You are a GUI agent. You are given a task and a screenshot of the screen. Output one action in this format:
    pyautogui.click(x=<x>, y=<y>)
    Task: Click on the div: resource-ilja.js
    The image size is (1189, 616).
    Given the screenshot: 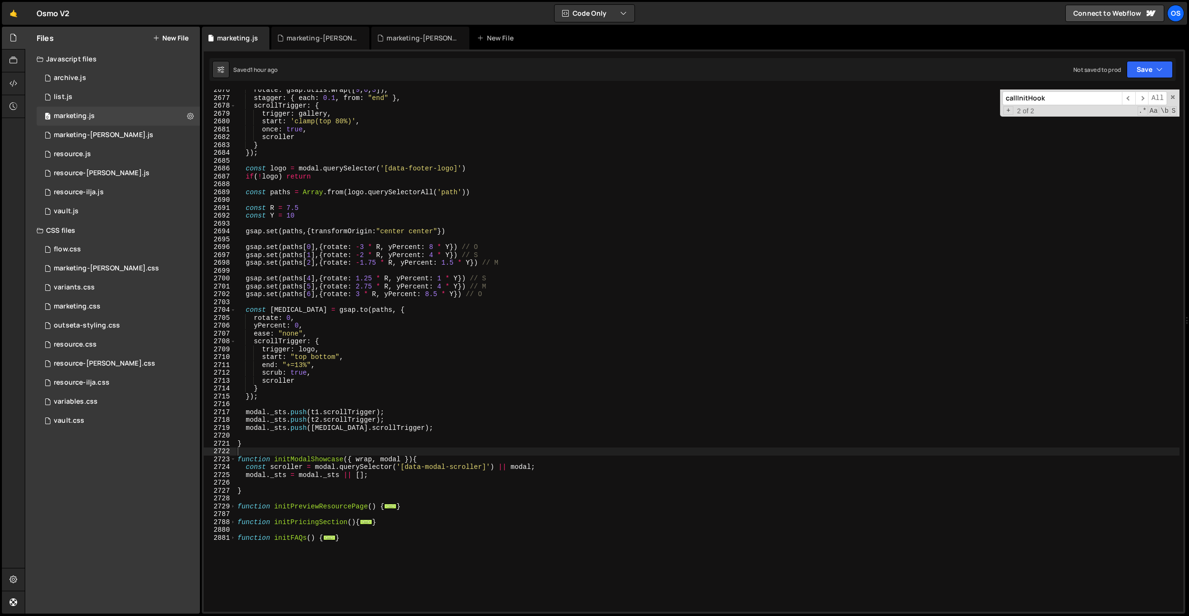 What is the action you would take?
    pyautogui.click(x=79, y=192)
    